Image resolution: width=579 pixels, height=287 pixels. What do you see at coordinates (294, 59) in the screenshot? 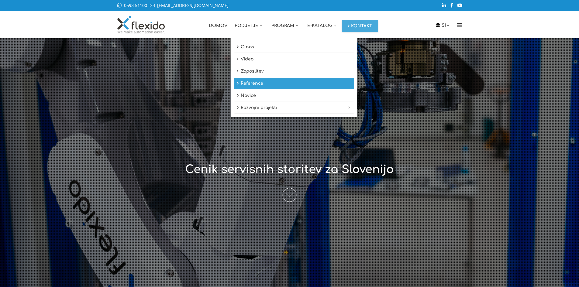
I see `a: Video` at bounding box center [294, 59].